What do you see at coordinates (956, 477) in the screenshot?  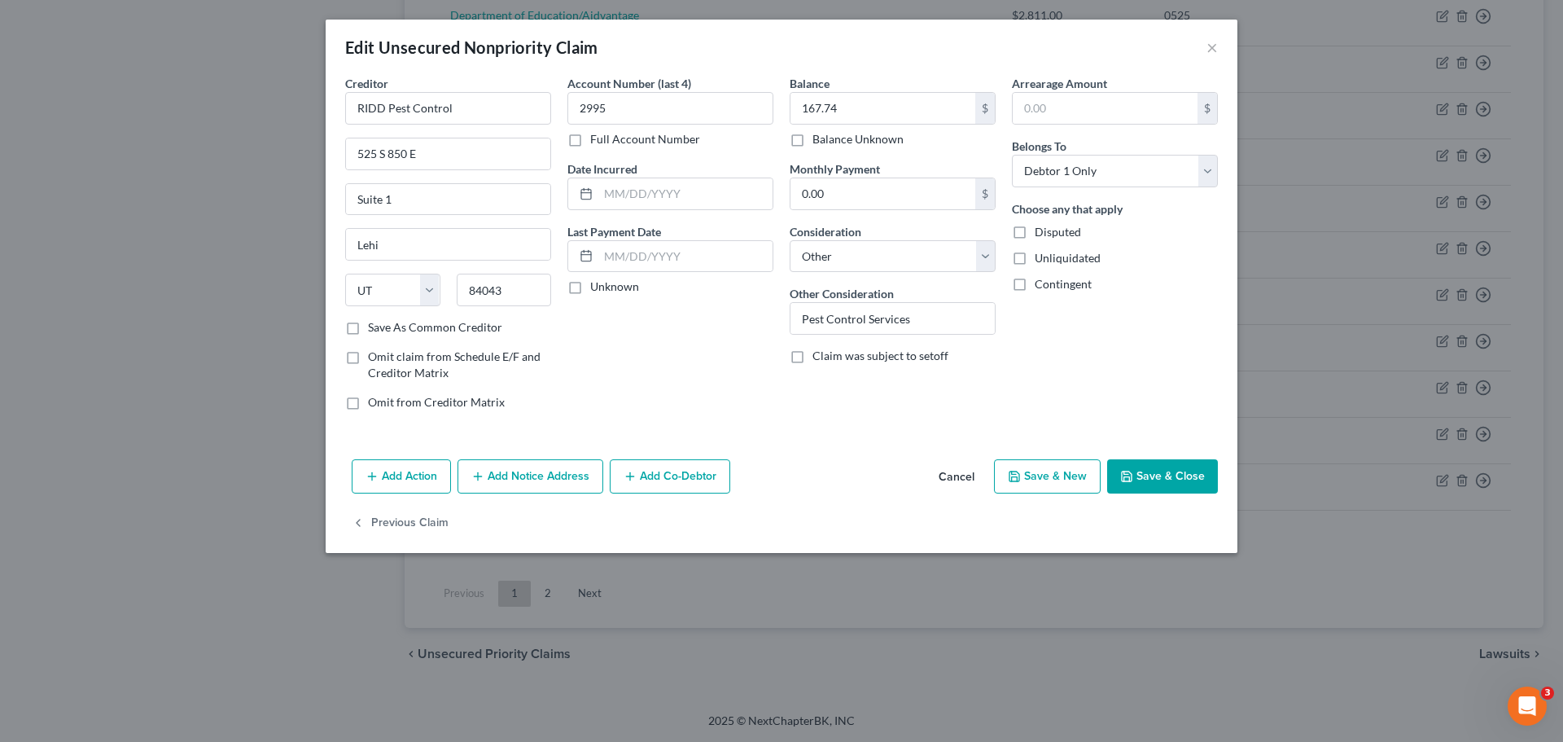 I see `button: Cancel` at bounding box center [956, 477].